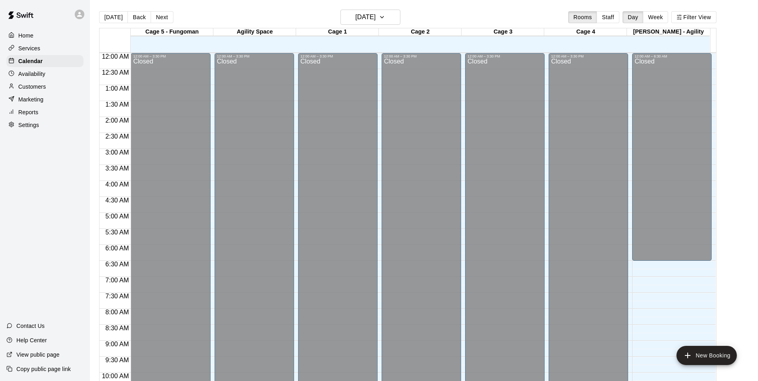 This screenshot has width=758, height=381. Describe the element at coordinates (31, 99) in the screenshot. I see `p: Marketing` at that location.